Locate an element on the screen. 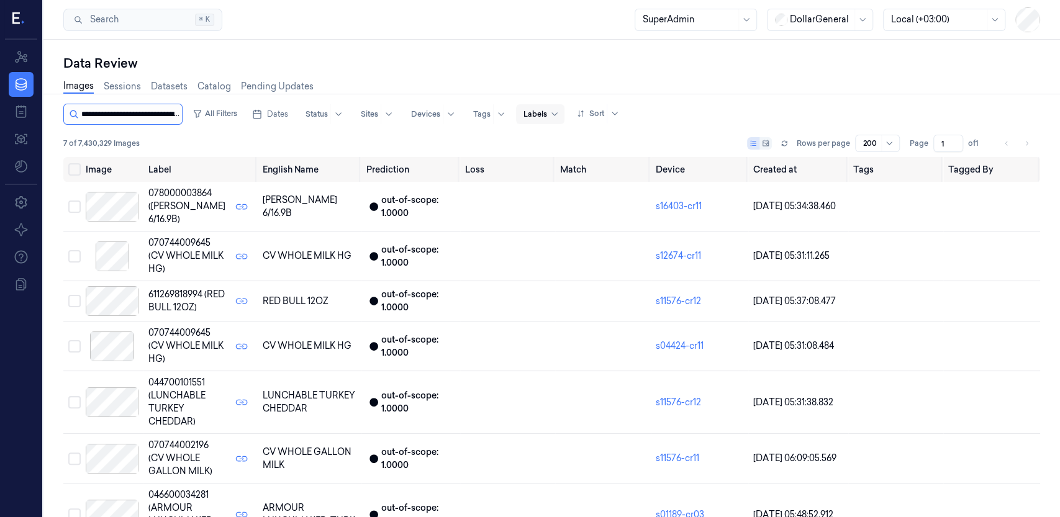 The width and height of the screenshot is (1060, 517). span: Dates is located at coordinates (277, 114).